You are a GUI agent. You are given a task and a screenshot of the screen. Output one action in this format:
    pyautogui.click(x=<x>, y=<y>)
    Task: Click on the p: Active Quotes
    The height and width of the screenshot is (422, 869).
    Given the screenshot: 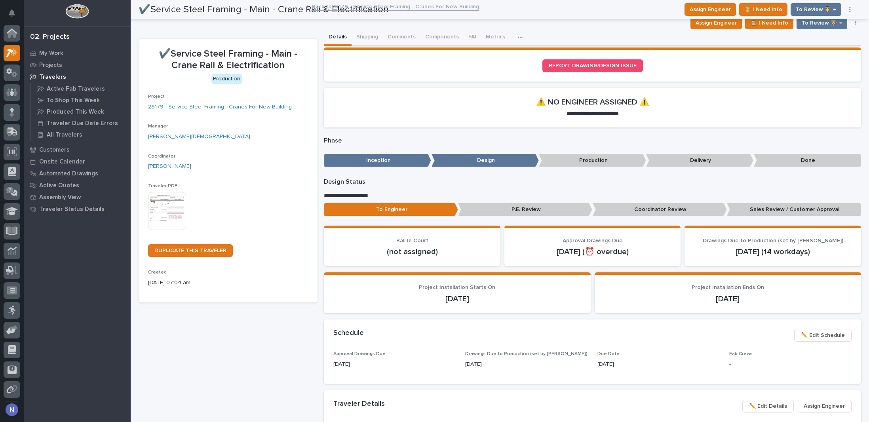 What is the action you would take?
    pyautogui.click(x=59, y=186)
    